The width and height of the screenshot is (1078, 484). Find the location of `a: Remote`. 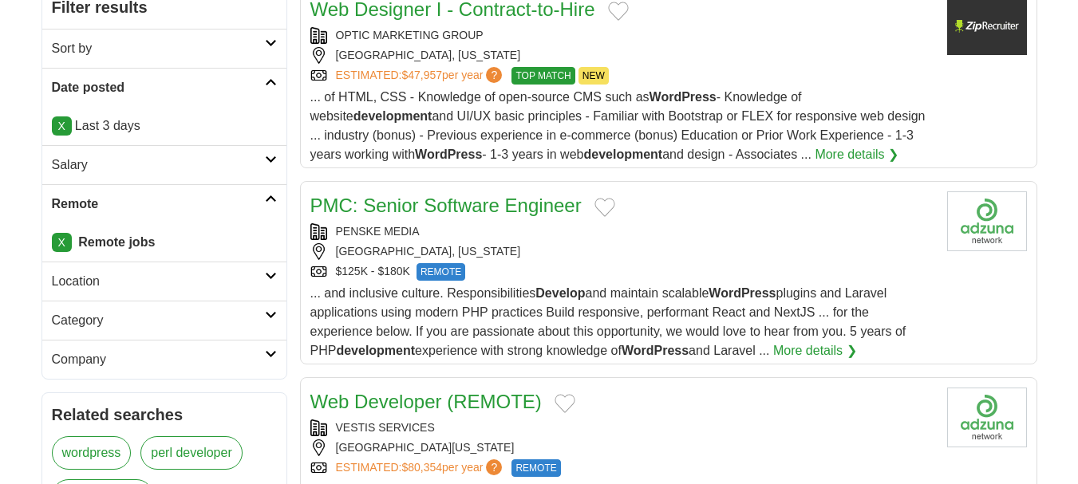

a: Remote is located at coordinates (164, 203).